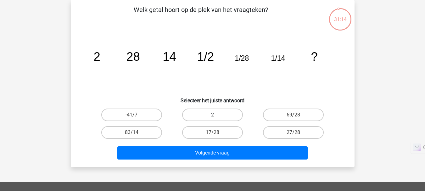 This screenshot has width=425, height=191. Describe the element at coordinates (133, 56) in the screenshot. I see `tspan: 28` at that location.